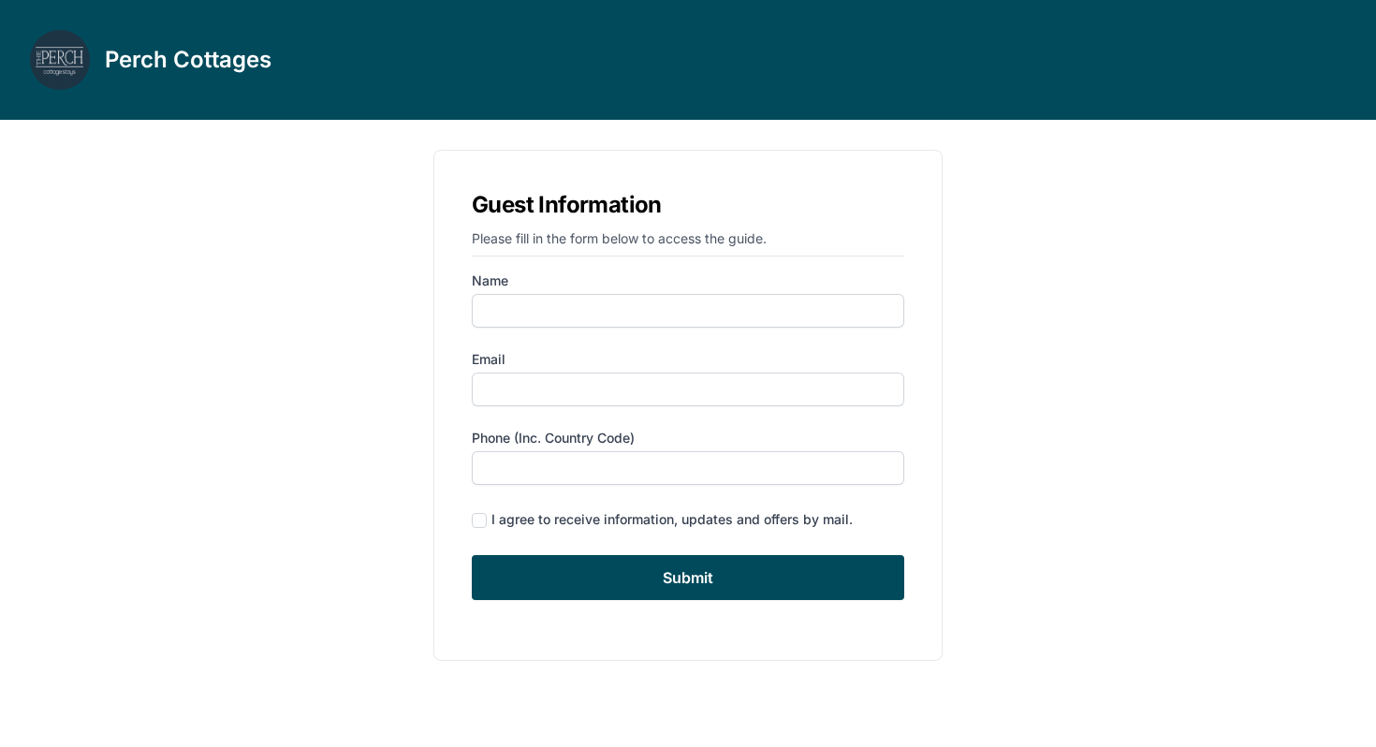 This screenshot has width=1376, height=747. I want to click on label: Email, so click(688, 359).